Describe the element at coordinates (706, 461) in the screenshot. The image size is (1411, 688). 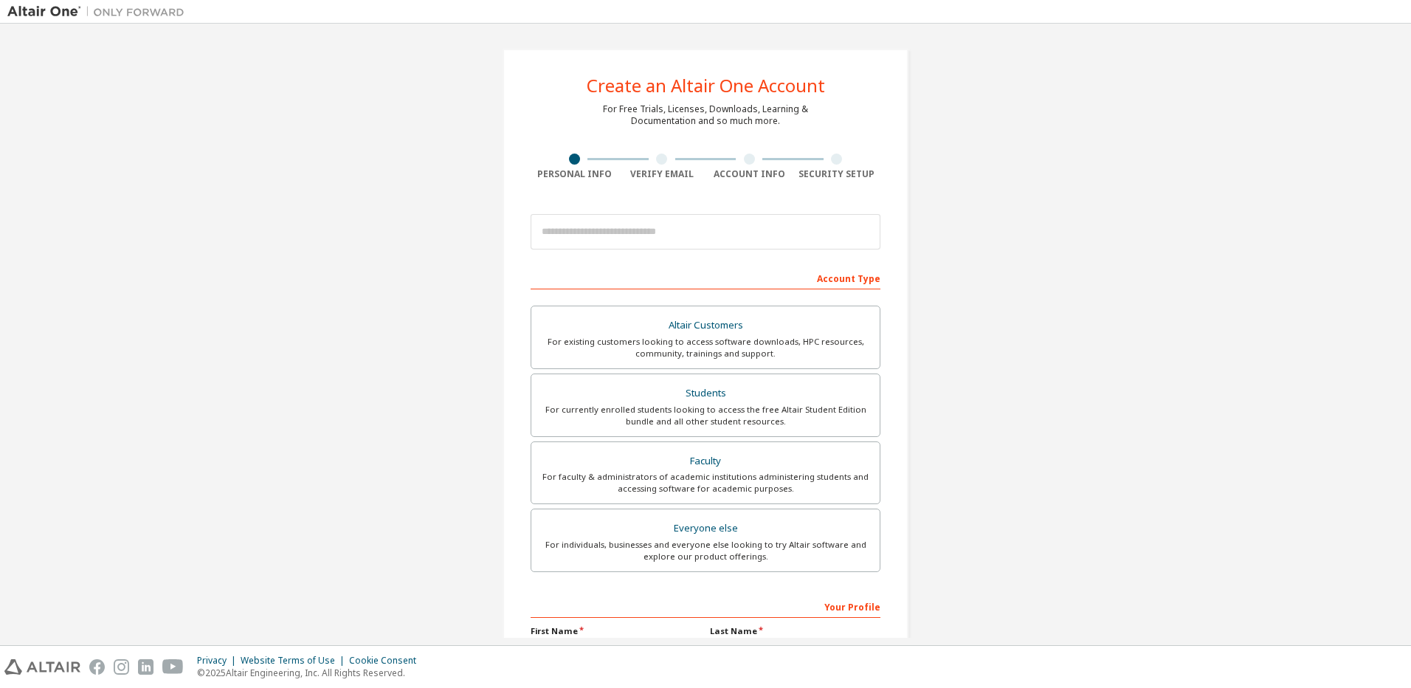
I see `div: Faculty` at that location.